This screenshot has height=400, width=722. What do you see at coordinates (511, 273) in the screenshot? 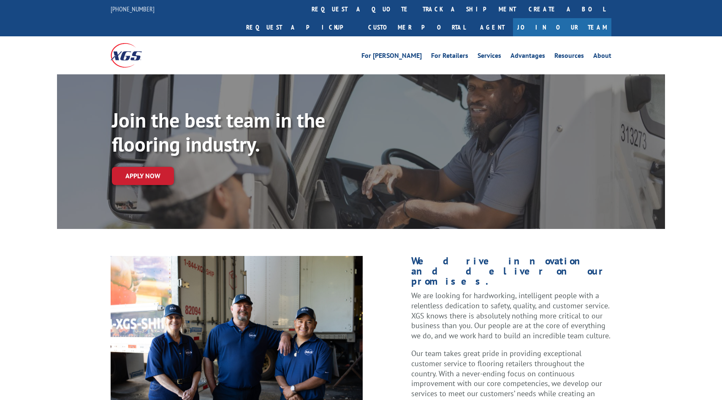
I see `h1: We drive innovation and deliver on our promises.` at bounding box center [511, 273].